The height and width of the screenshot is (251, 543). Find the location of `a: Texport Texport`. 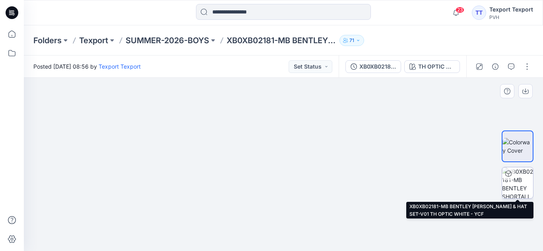

a: Texport Texport is located at coordinates (120, 66).